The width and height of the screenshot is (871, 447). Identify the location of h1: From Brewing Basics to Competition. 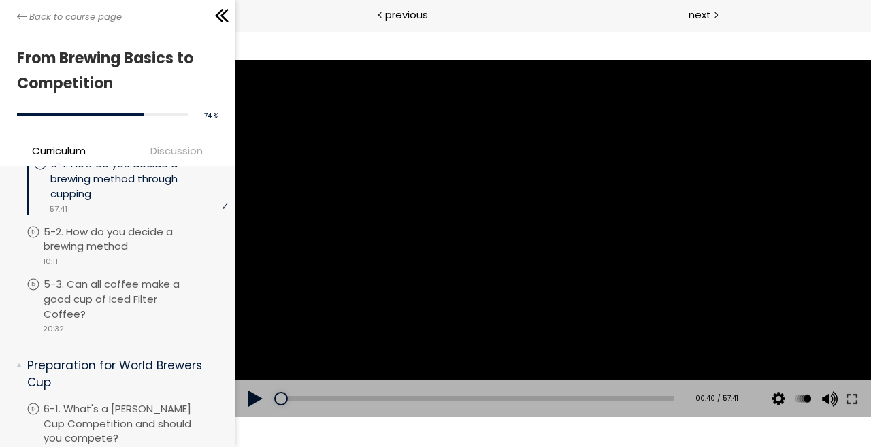
(114, 71).